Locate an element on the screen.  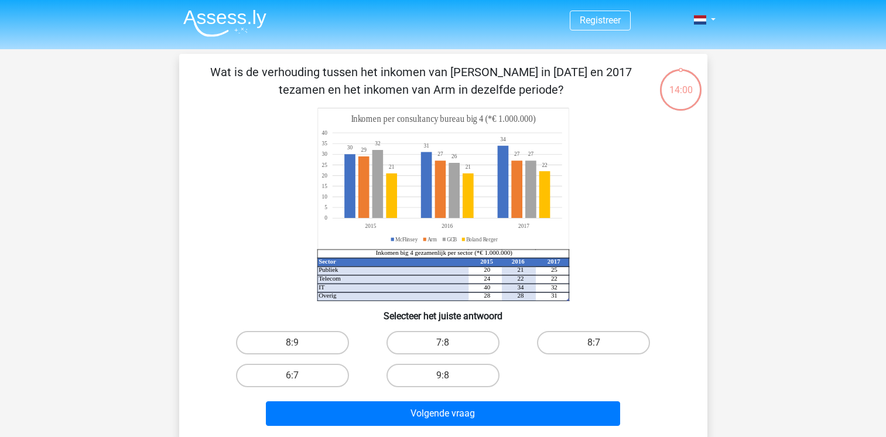
tspan: 27 is located at coordinates (531, 154).